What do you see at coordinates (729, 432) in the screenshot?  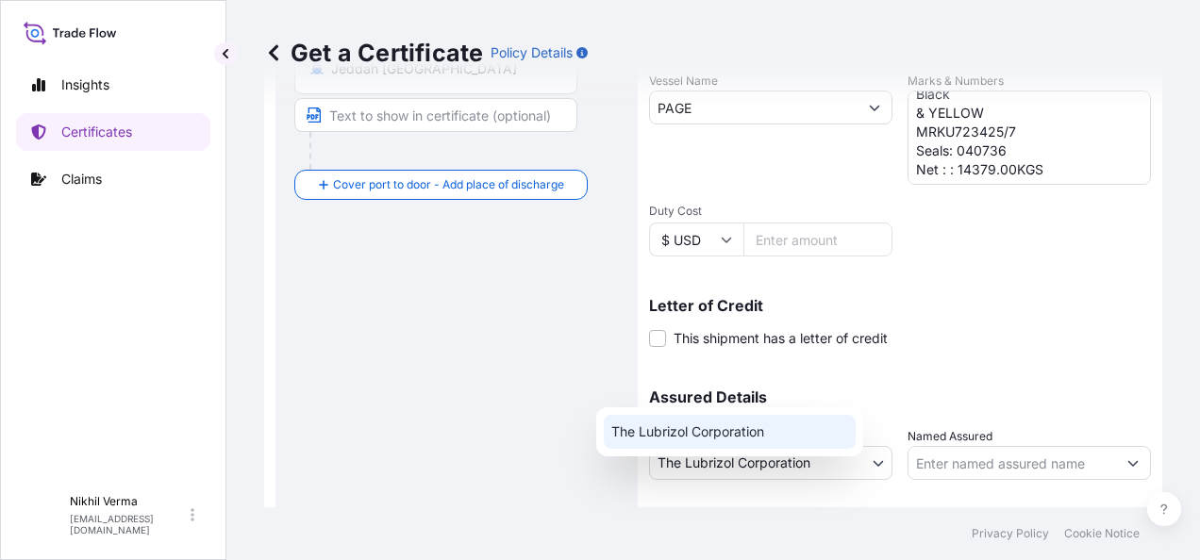 I see `div: The Lubrizol Corporation` at bounding box center [729, 432].